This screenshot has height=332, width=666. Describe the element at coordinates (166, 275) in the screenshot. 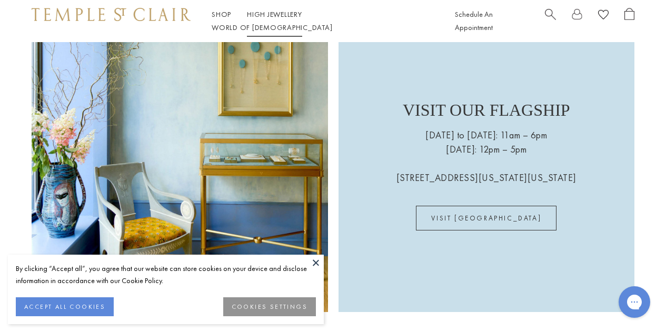

I see `div: By clicking “Accept all”, you agree that our website can store cookies on your device and disclos...` at that location.